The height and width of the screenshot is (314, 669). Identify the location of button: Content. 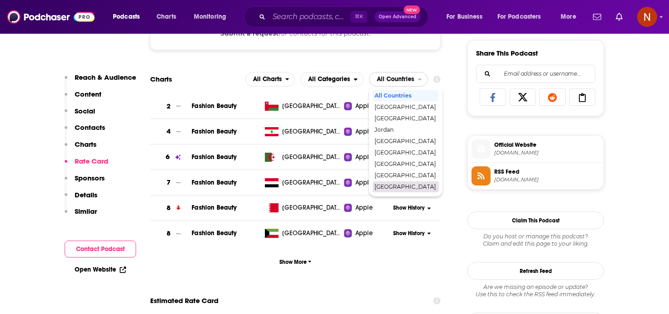
(83, 98).